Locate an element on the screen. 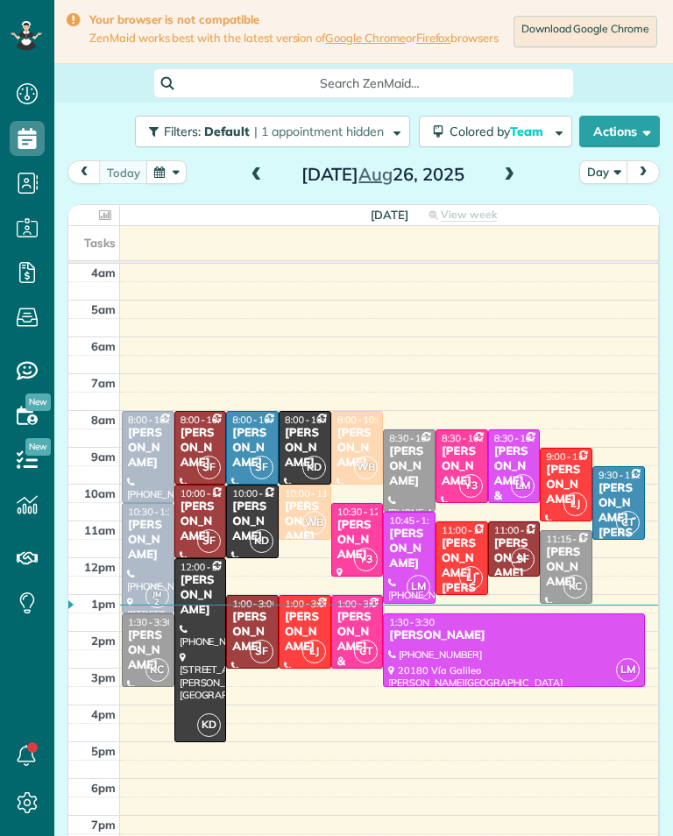  span: Default is located at coordinates (227, 131).